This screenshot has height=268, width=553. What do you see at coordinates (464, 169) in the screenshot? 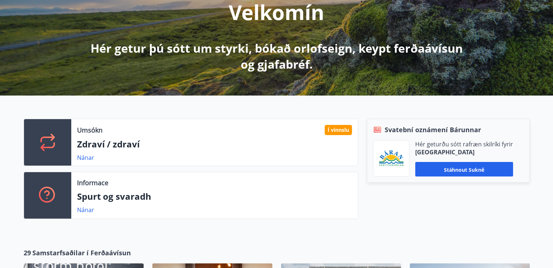
I see `font: Stáhnout sukně` at bounding box center [464, 169].